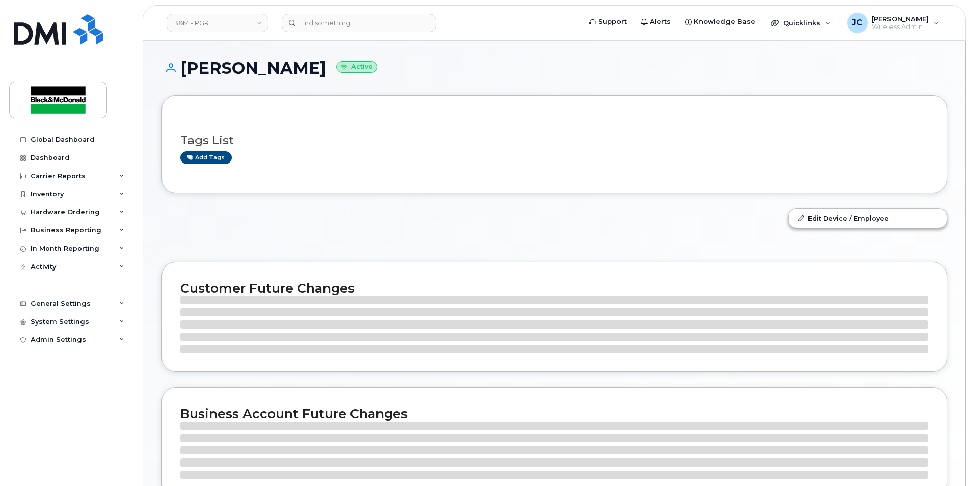 The image size is (971, 486). I want to click on h2: Customer Future Changes, so click(554, 288).